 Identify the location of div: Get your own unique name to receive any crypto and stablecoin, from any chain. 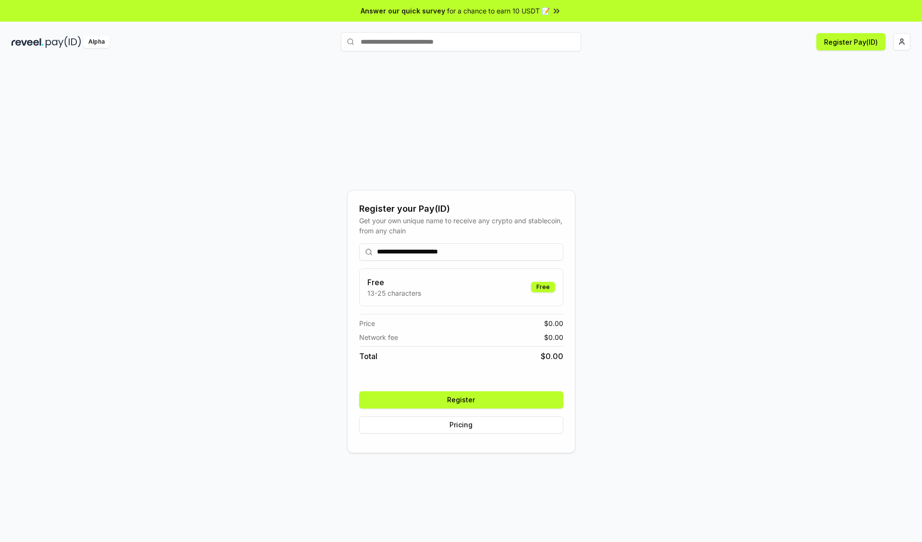
(461, 226).